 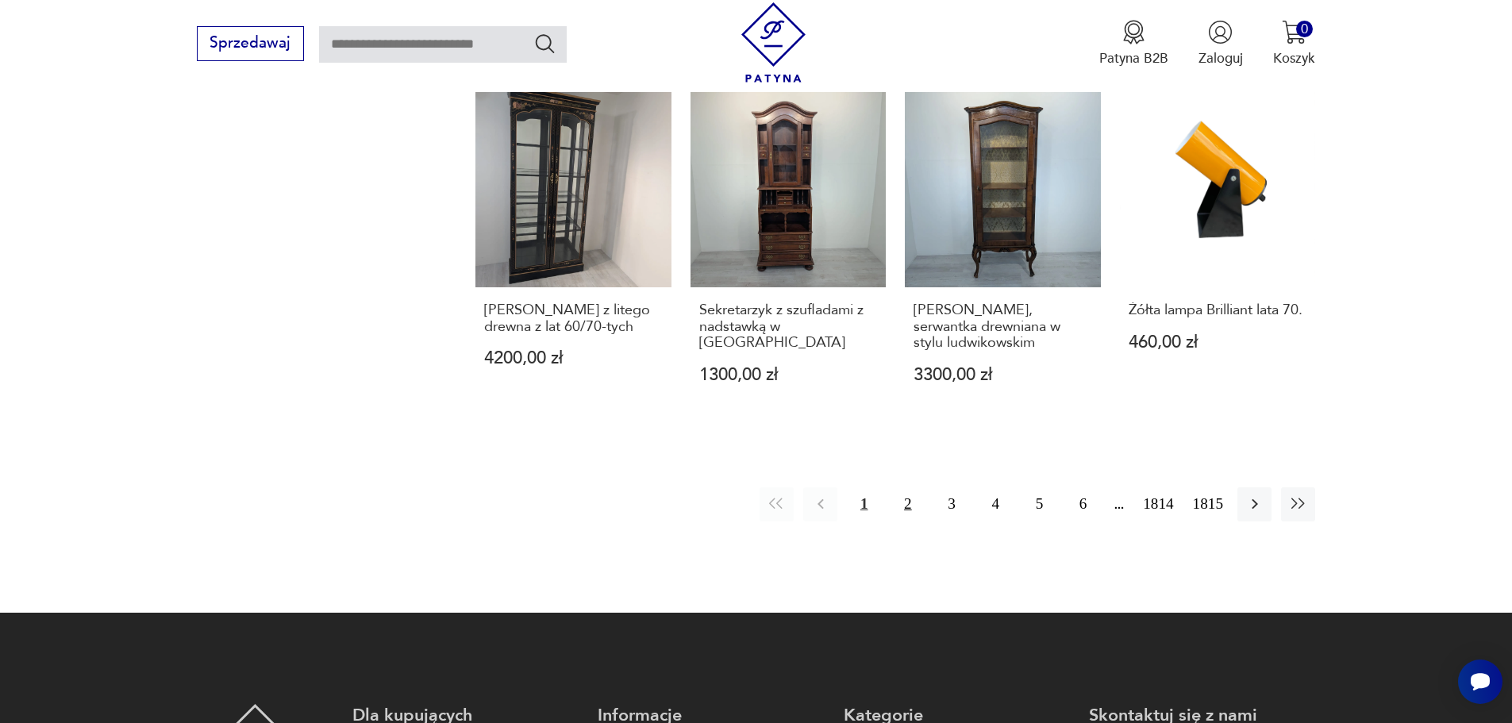 I want to click on div: 0, so click(x=1304, y=29).